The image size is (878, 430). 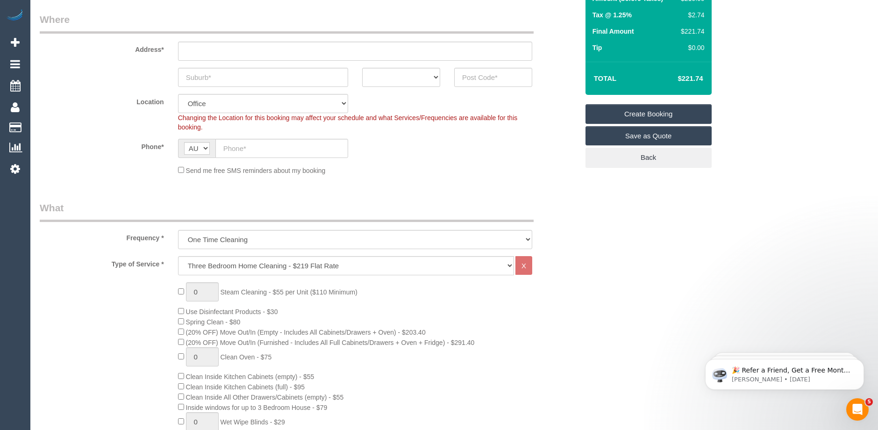 What do you see at coordinates (649, 157) in the screenshot?
I see `a: Back` at bounding box center [649, 157].